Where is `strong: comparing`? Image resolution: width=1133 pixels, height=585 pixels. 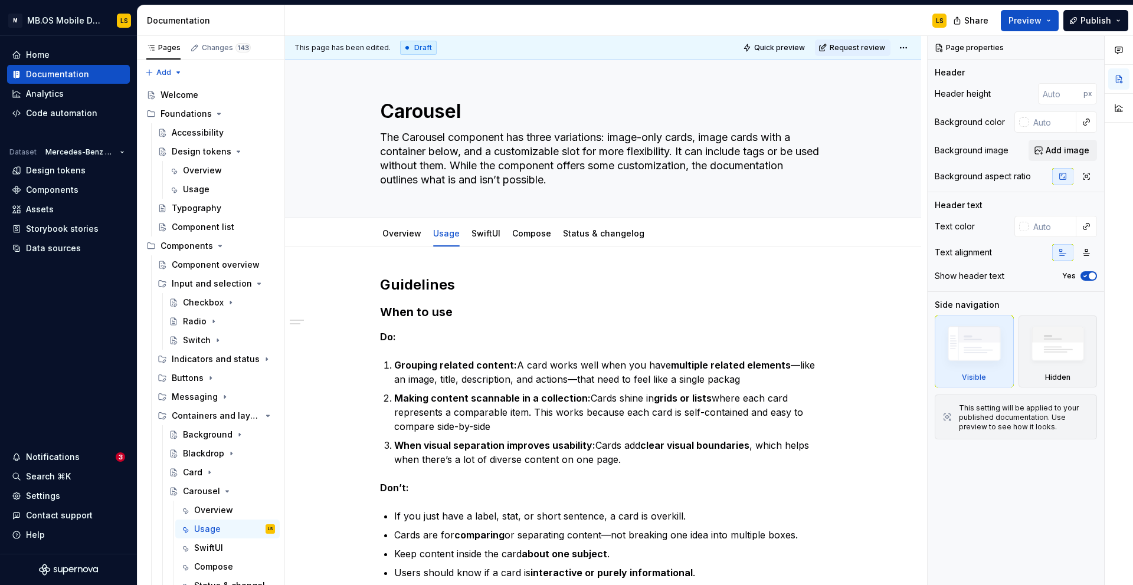 strong: comparing is located at coordinates (479, 535).